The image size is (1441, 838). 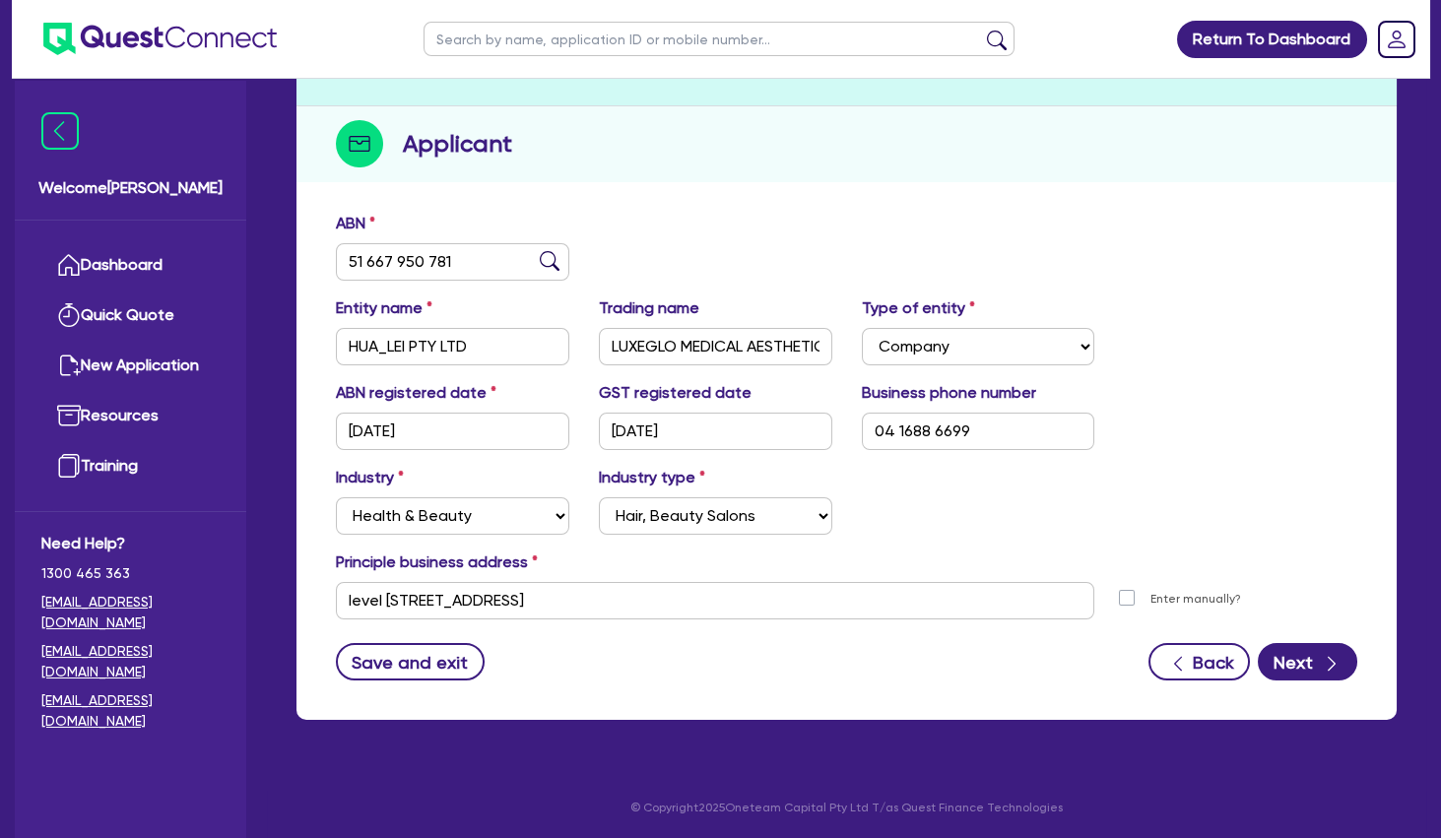 I want to click on a: Dropdown toggle, so click(x=1397, y=39).